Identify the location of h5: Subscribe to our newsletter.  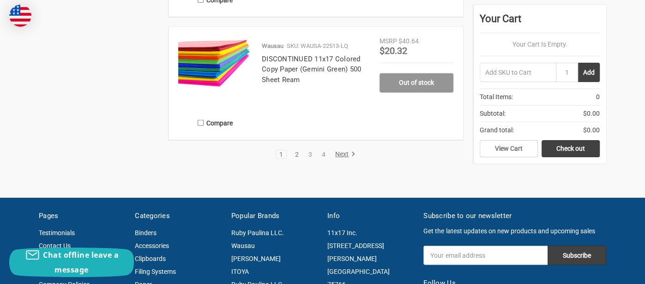
(515, 216).